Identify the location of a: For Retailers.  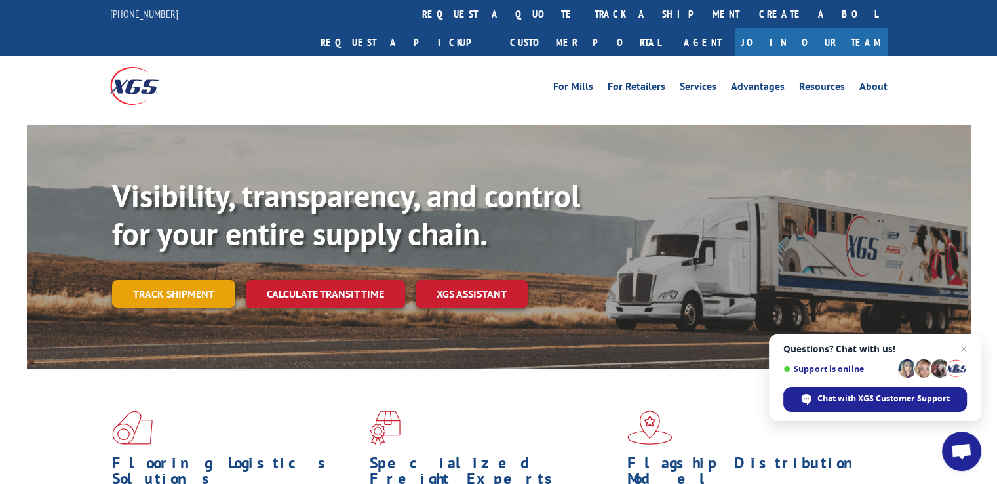
(636, 88).